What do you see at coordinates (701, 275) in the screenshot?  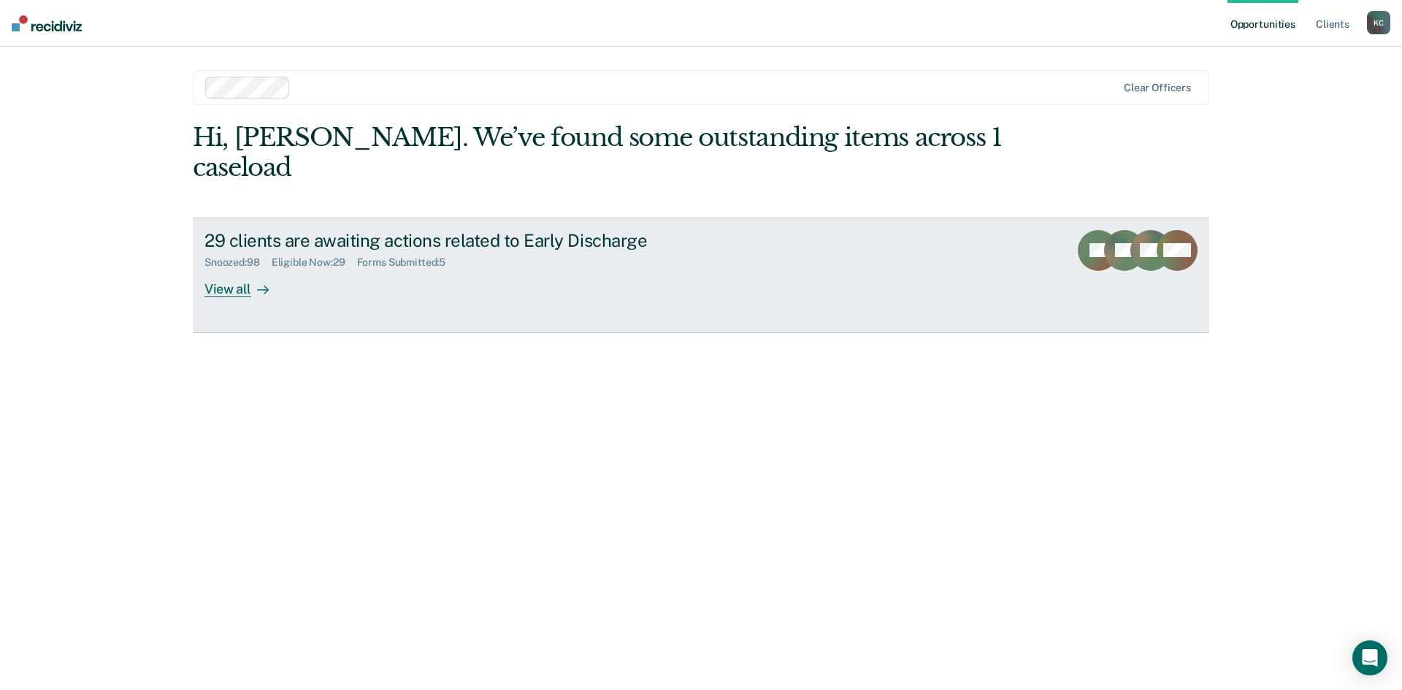 I see `a: 29 clients are awaiting actions related to Early DischargeSnoozed:98Eligible Now:29Forms Submitte...` at bounding box center [701, 275].